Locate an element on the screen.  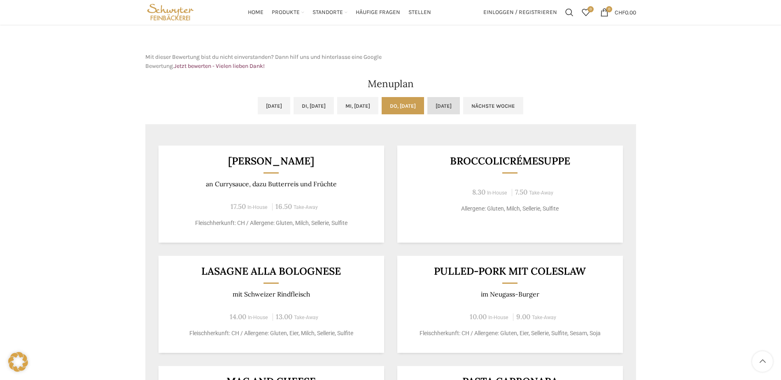
a: Einloggen / Registrieren is located at coordinates (520, 12).